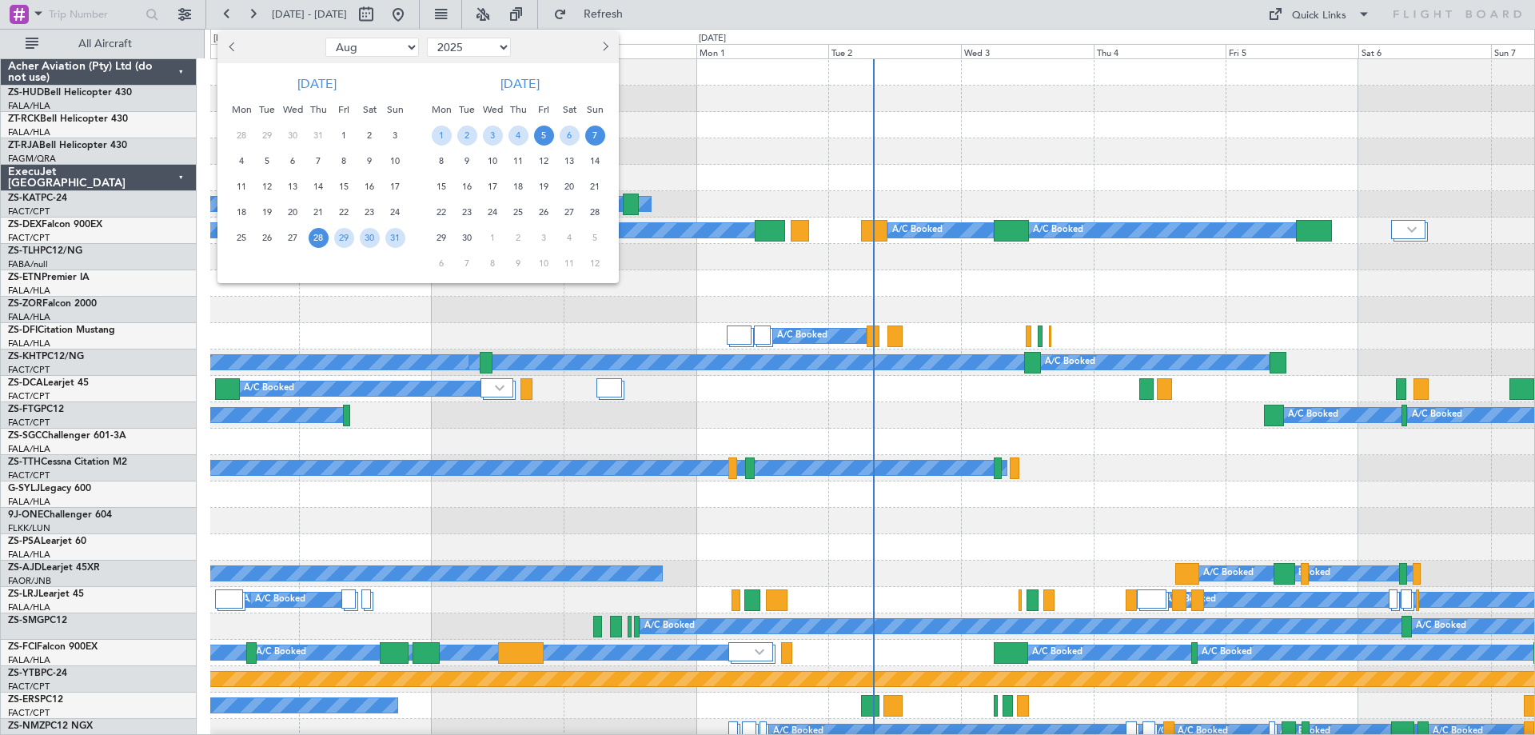  I want to click on div: 6-10-2025, so click(441, 263).